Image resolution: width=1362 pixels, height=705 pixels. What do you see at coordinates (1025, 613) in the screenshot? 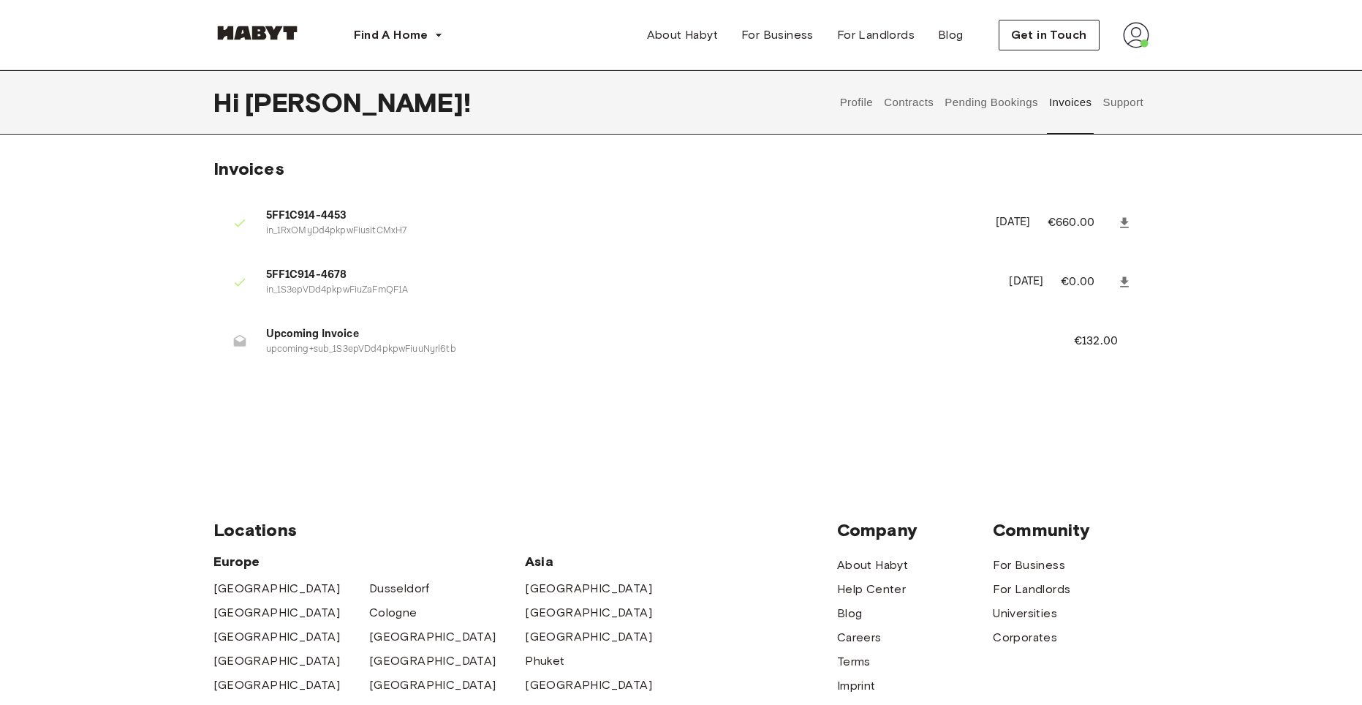
I see `a: Universities` at bounding box center [1025, 613].